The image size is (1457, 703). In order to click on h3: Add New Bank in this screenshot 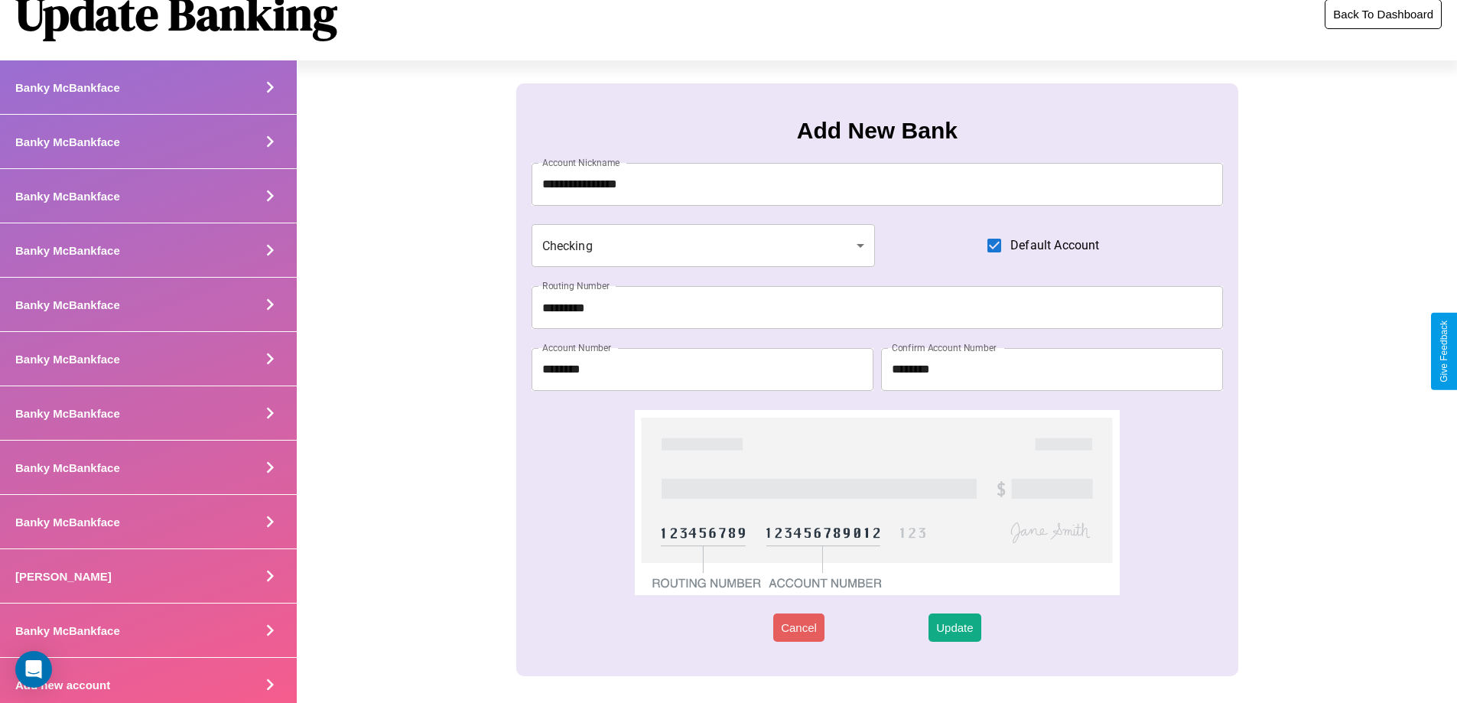, I will do `click(877, 131)`.